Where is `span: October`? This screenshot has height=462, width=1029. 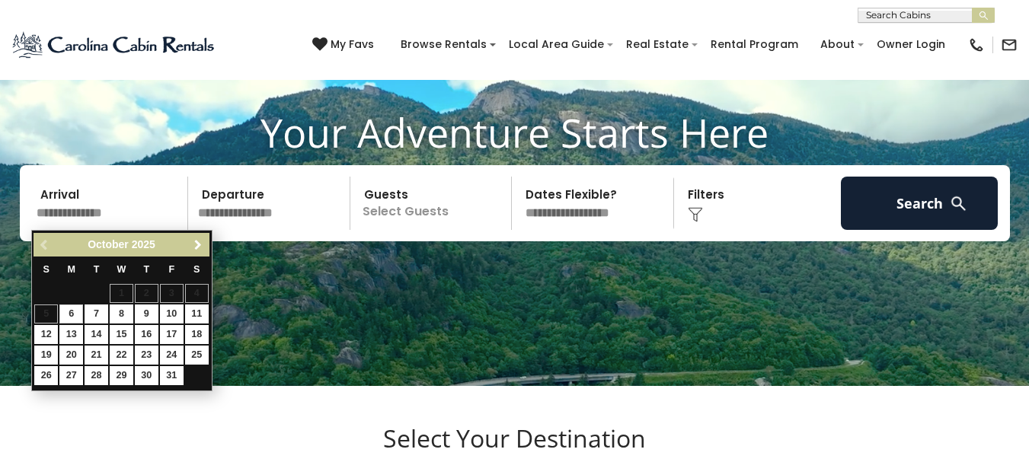 span: October is located at coordinates (108, 245).